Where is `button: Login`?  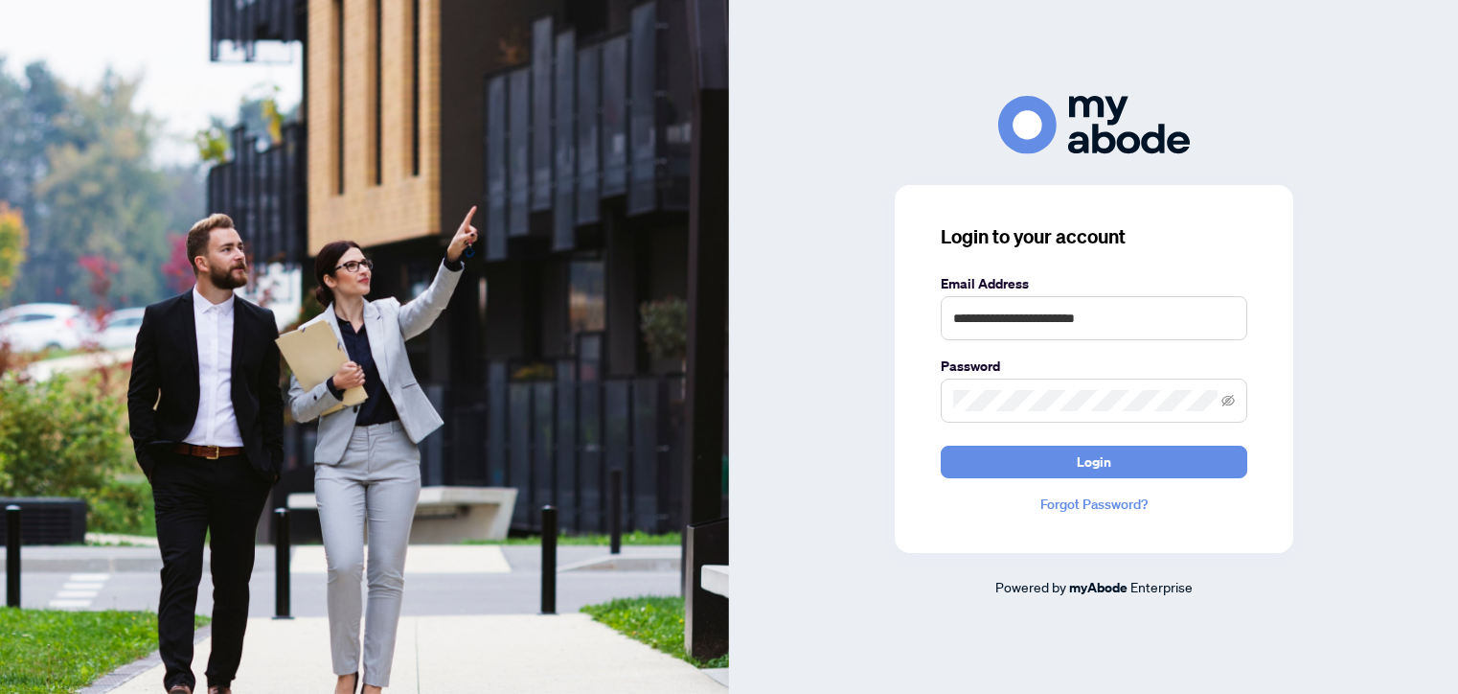 button: Login is located at coordinates (1094, 462).